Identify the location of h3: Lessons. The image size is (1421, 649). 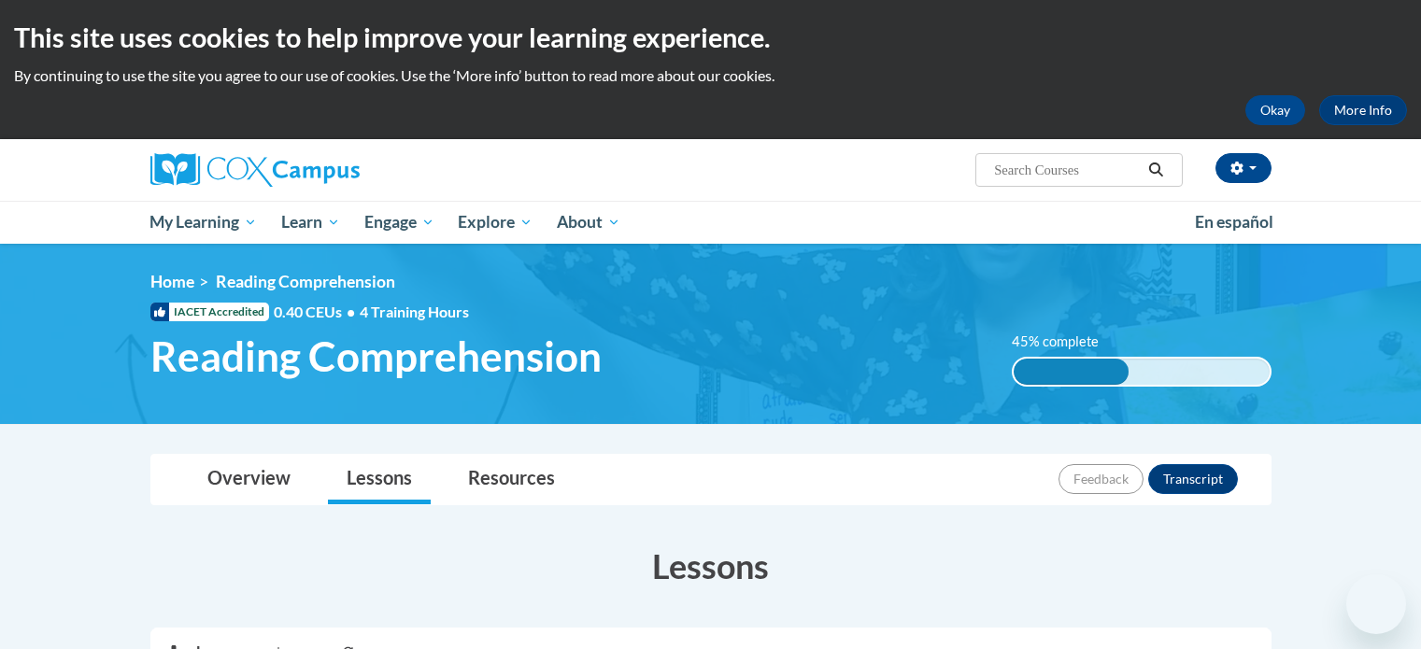
(711, 566).